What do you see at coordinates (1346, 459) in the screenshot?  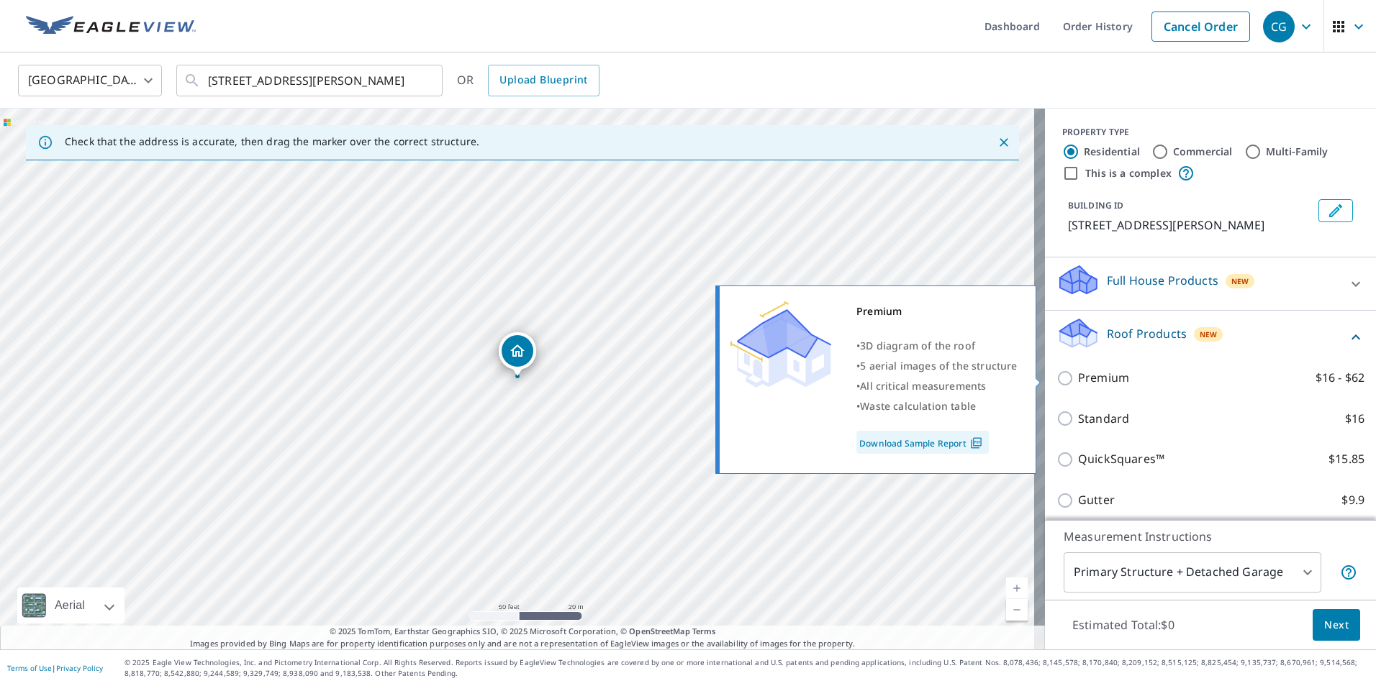 I see `p: $15.85` at bounding box center [1346, 459].